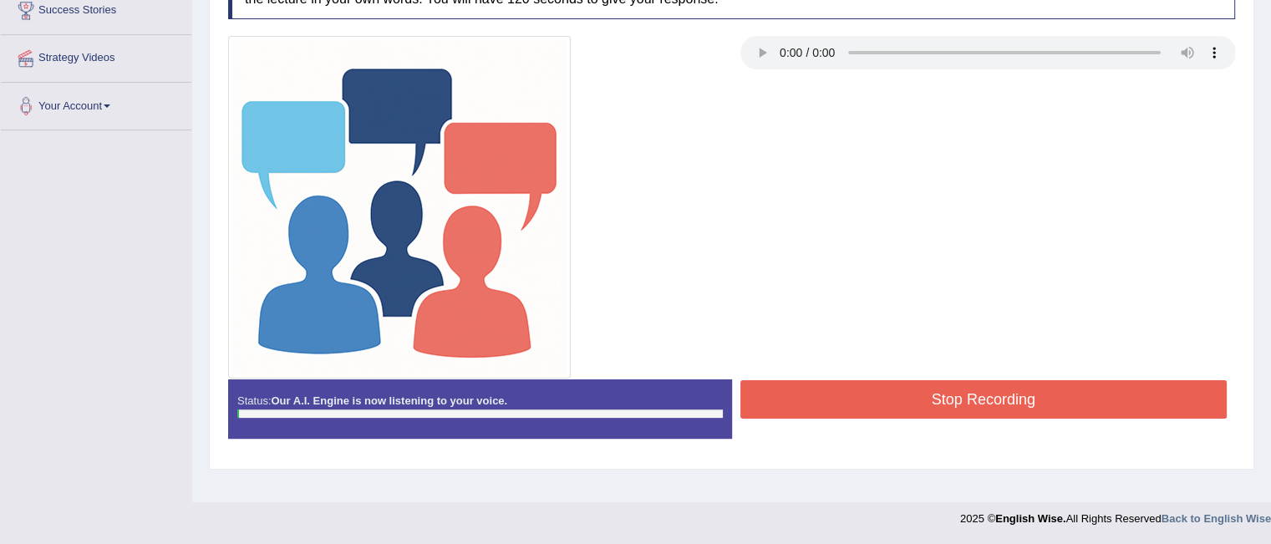 Image resolution: width=1271 pixels, height=544 pixels. I want to click on strong: English Wise., so click(1030, 518).